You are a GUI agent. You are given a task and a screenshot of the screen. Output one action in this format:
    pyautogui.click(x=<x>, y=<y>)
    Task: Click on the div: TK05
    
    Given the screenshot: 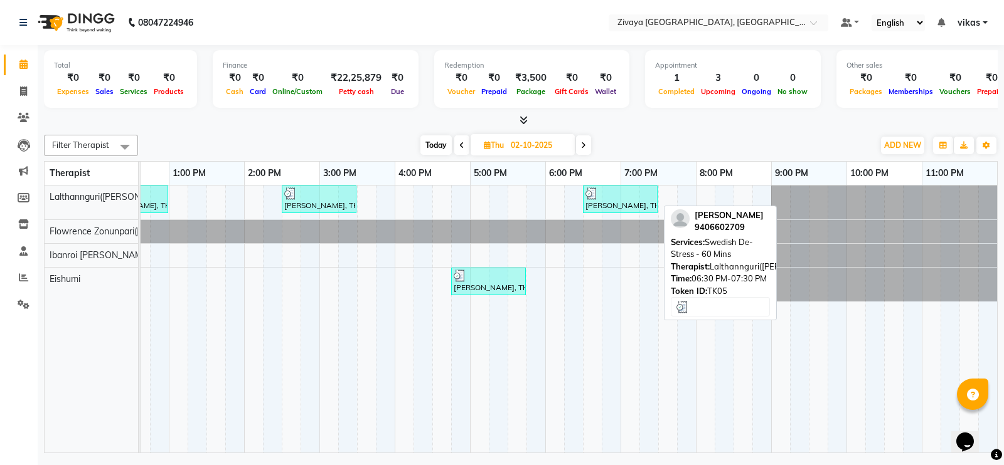 What is the action you would take?
    pyautogui.click(x=720, y=292)
    